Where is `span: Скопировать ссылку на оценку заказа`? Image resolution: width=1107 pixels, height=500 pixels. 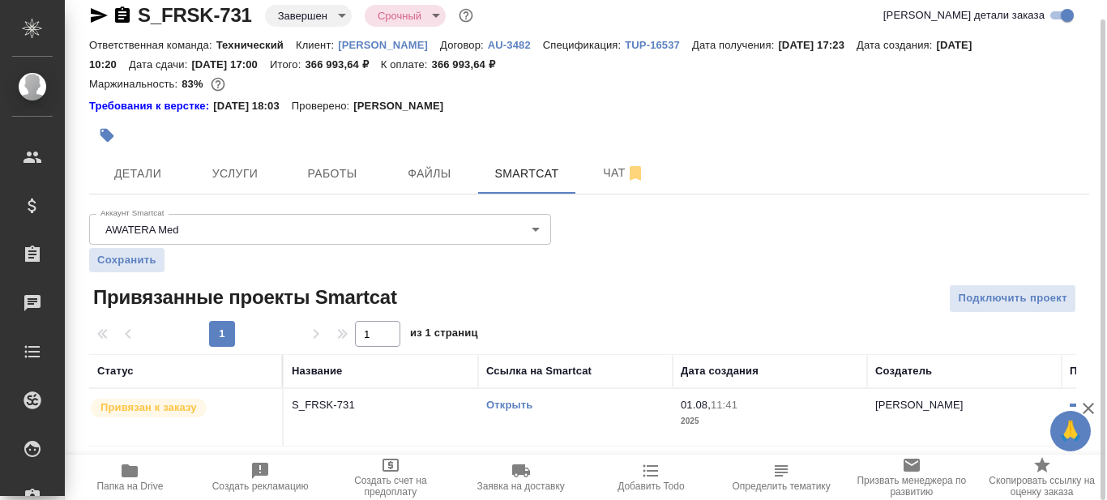 span: Скопировать ссылку на оценку заказа is located at coordinates (1042, 486).